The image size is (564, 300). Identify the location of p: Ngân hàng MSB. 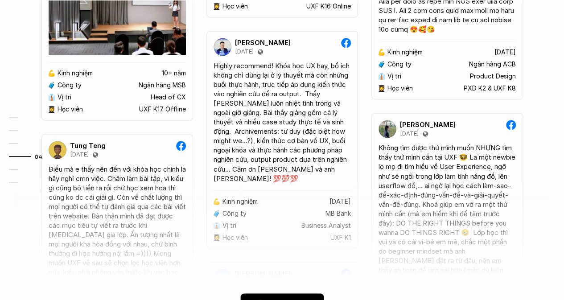
(162, 85).